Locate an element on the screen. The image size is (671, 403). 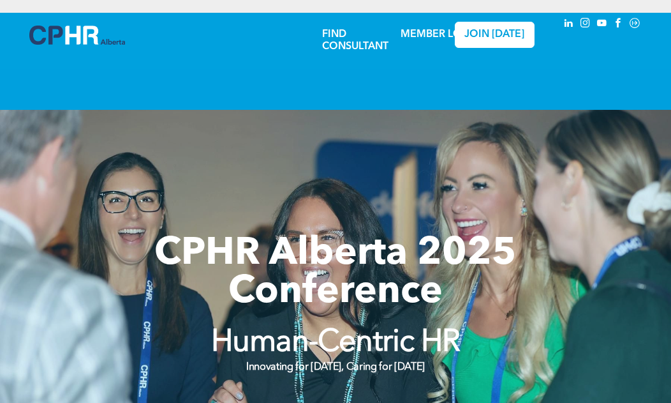
a: MEMBER LOGIN is located at coordinates (440, 34).